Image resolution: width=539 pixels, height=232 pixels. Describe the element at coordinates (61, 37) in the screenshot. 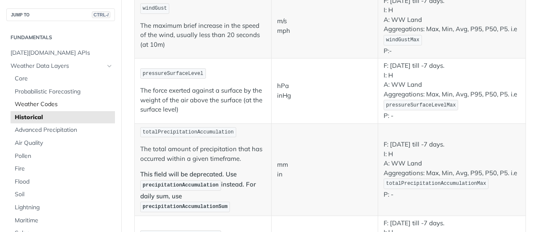

I see `h2: Fundamentals` at that location.